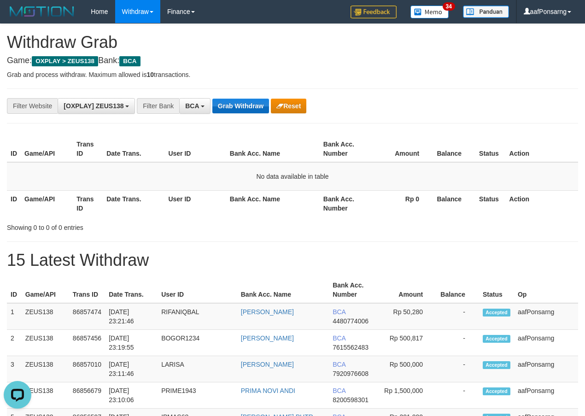  Describe the element at coordinates (293, 42) in the screenshot. I see `h1: Withdraw Grab` at that location.